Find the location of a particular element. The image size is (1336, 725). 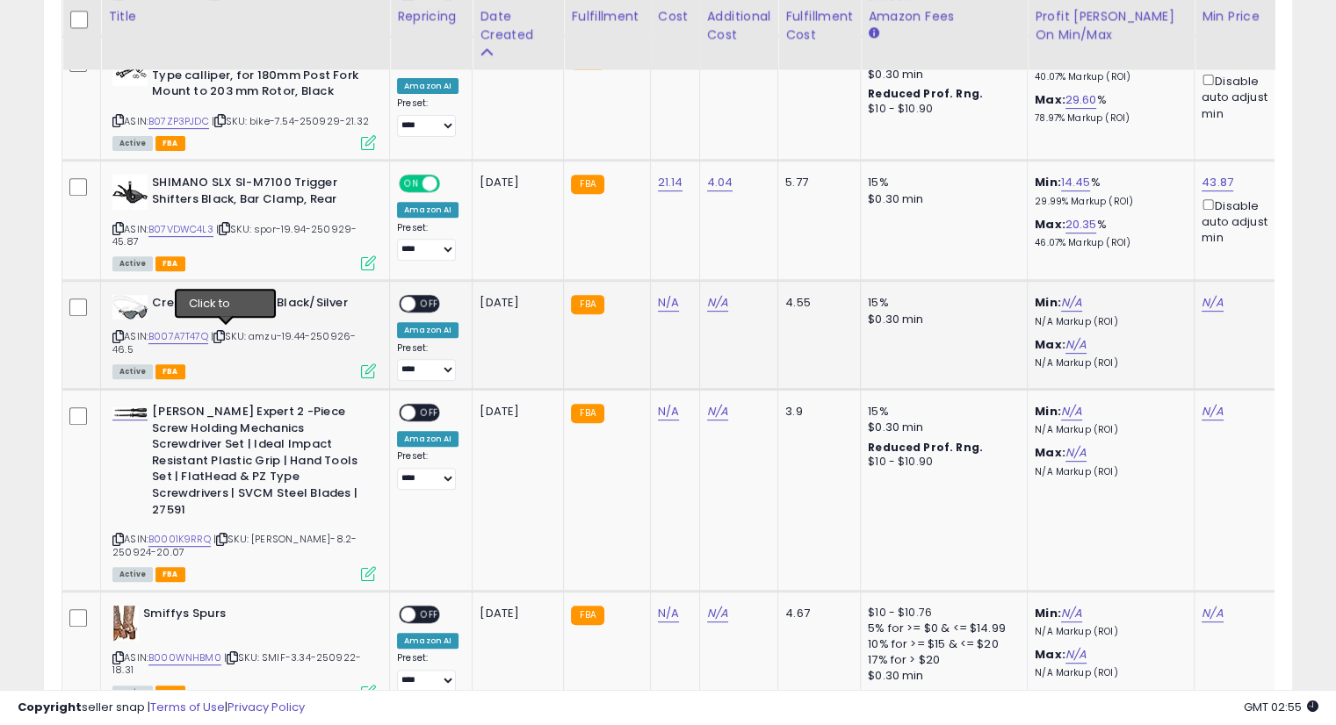

div: Title is located at coordinates (245, 16).